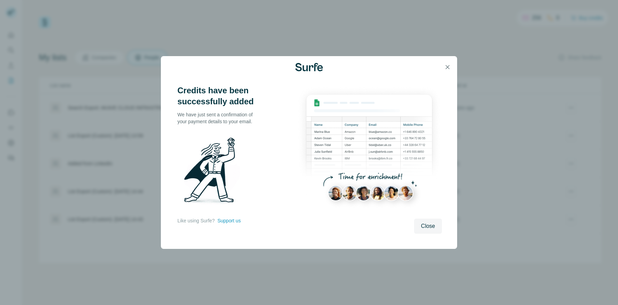 Image resolution: width=618 pixels, height=305 pixels. I want to click on button: Close, so click(428, 226).